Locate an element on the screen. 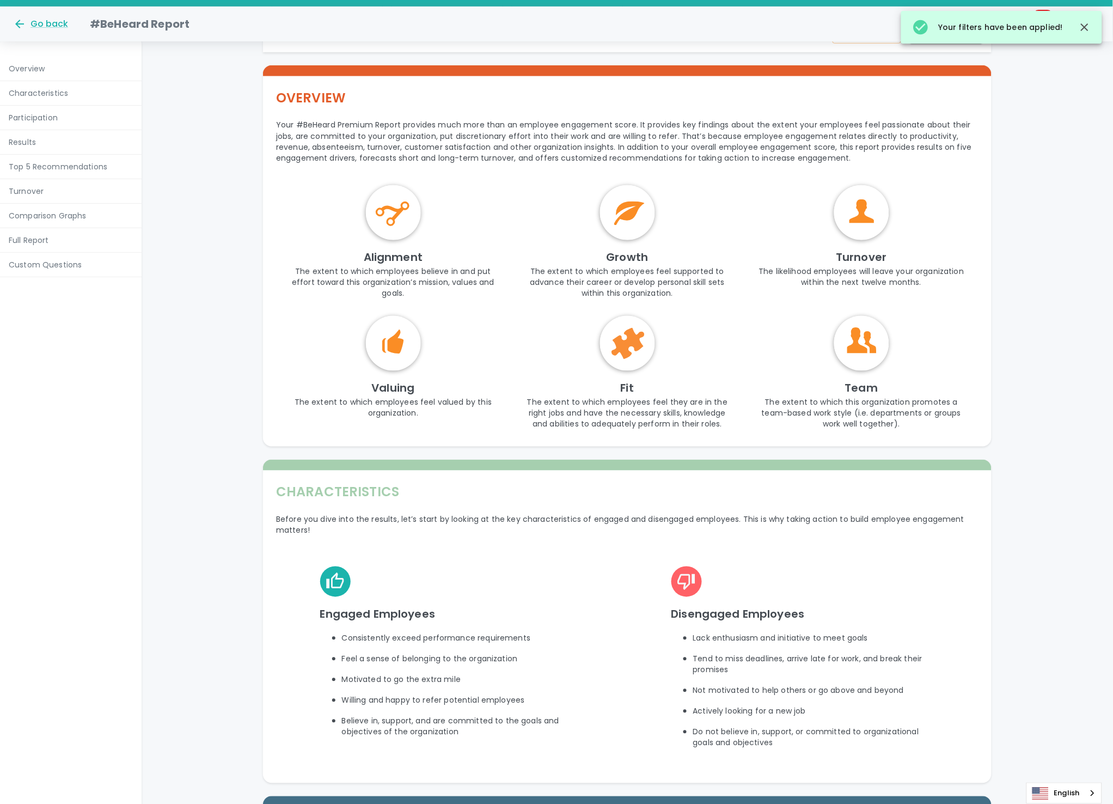 The height and width of the screenshot is (804, 1113). button: Go back is located at coordinates (40, 24).